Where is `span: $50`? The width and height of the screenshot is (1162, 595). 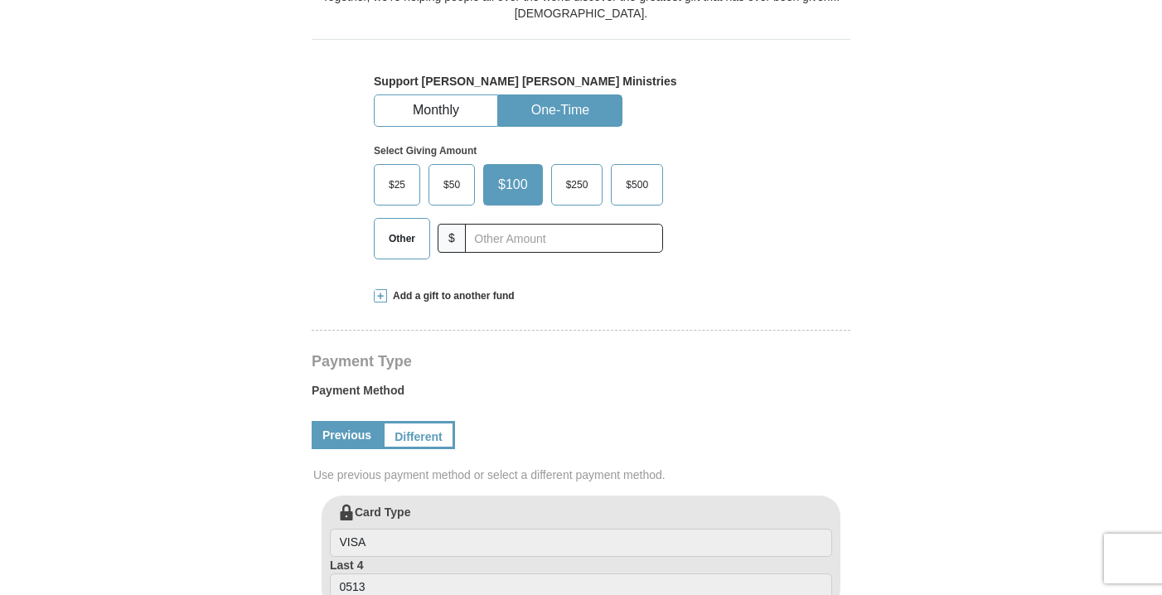 span: $50 is located at coordinates (452, 185).